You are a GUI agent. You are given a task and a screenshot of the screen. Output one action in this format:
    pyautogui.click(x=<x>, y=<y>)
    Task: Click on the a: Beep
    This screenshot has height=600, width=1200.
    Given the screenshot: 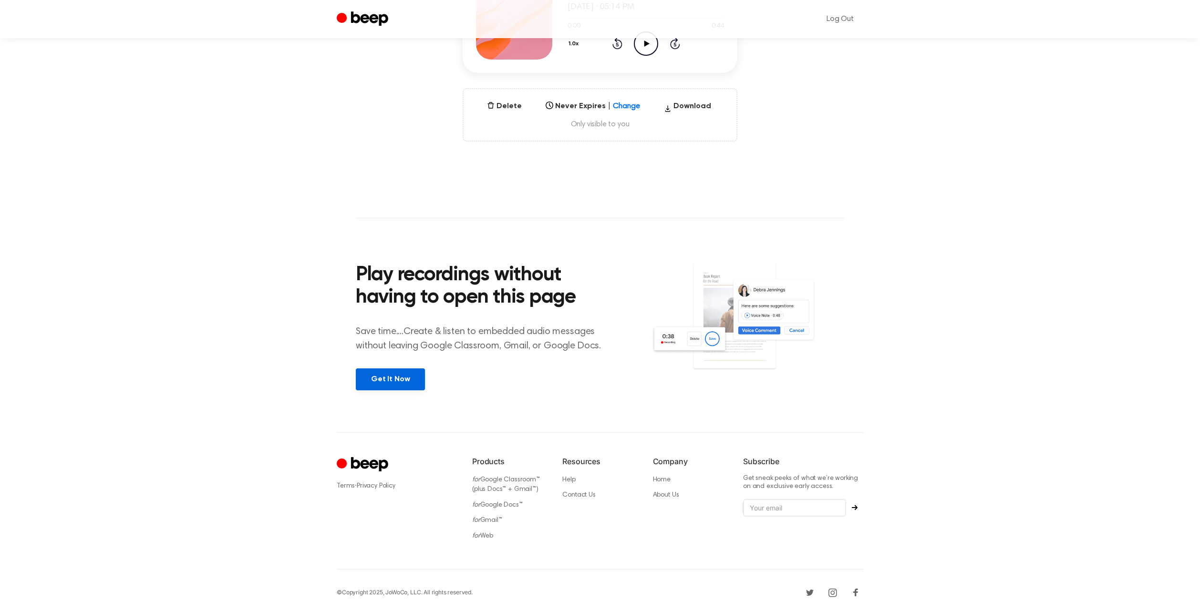 What is the action you would take?
    pyautogui.click(x=363, y=19)
    